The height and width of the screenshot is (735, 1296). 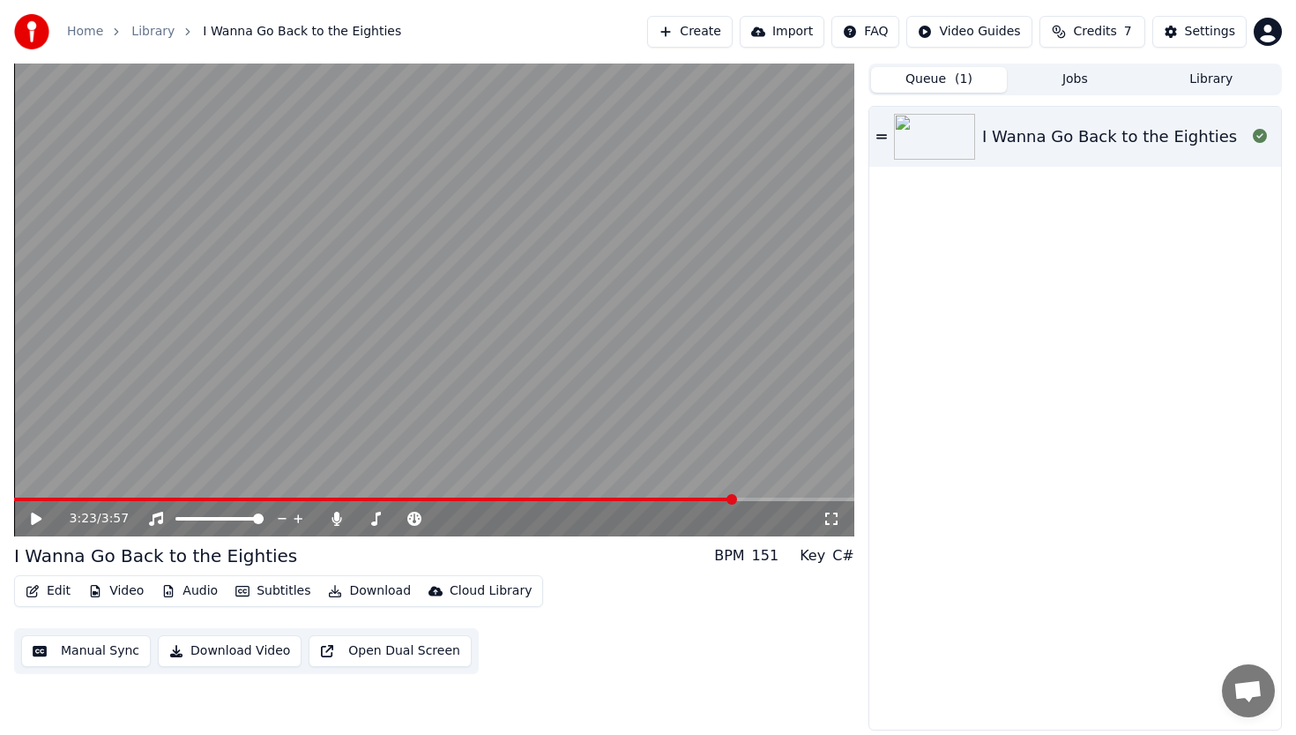 I want to click on button: Audio, so click(x=190, y=591).